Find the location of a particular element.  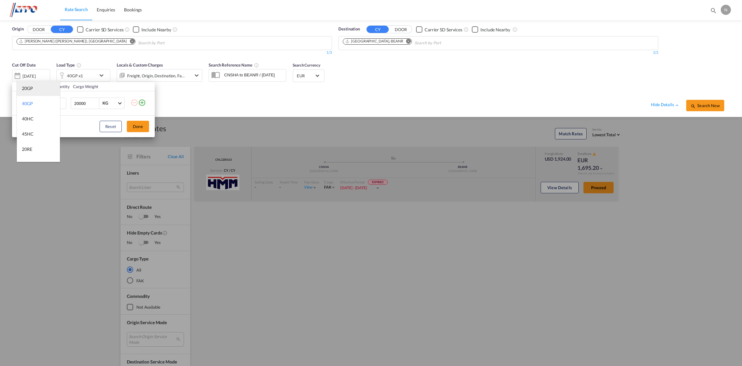

div: 20RE is located at coordinates (27, 149).